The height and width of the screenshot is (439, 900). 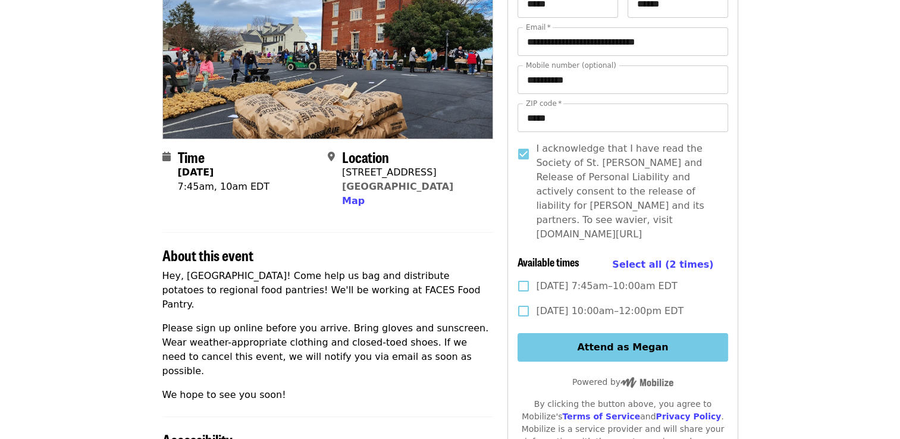 What do you see at coordinates (601, 416) in the screenshot?
I see `a: Terms of Service` at bounding box center [601, 416].